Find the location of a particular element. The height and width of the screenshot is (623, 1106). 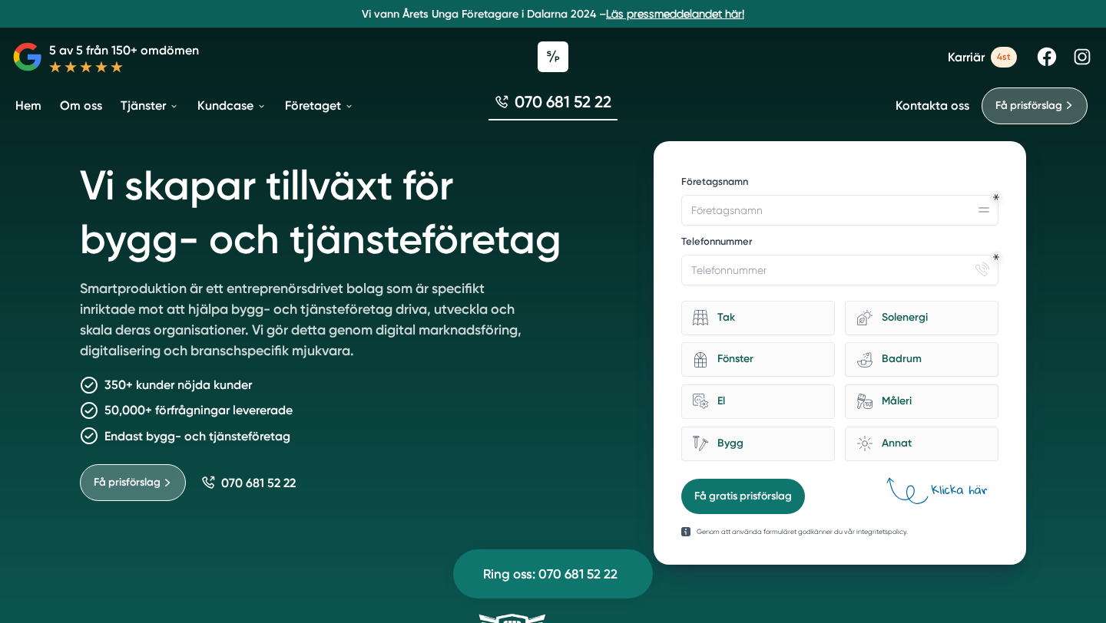

p: Vi vann Årets Unga Företagare i Dalarna 2024 – is located at coordinates (553, 14).